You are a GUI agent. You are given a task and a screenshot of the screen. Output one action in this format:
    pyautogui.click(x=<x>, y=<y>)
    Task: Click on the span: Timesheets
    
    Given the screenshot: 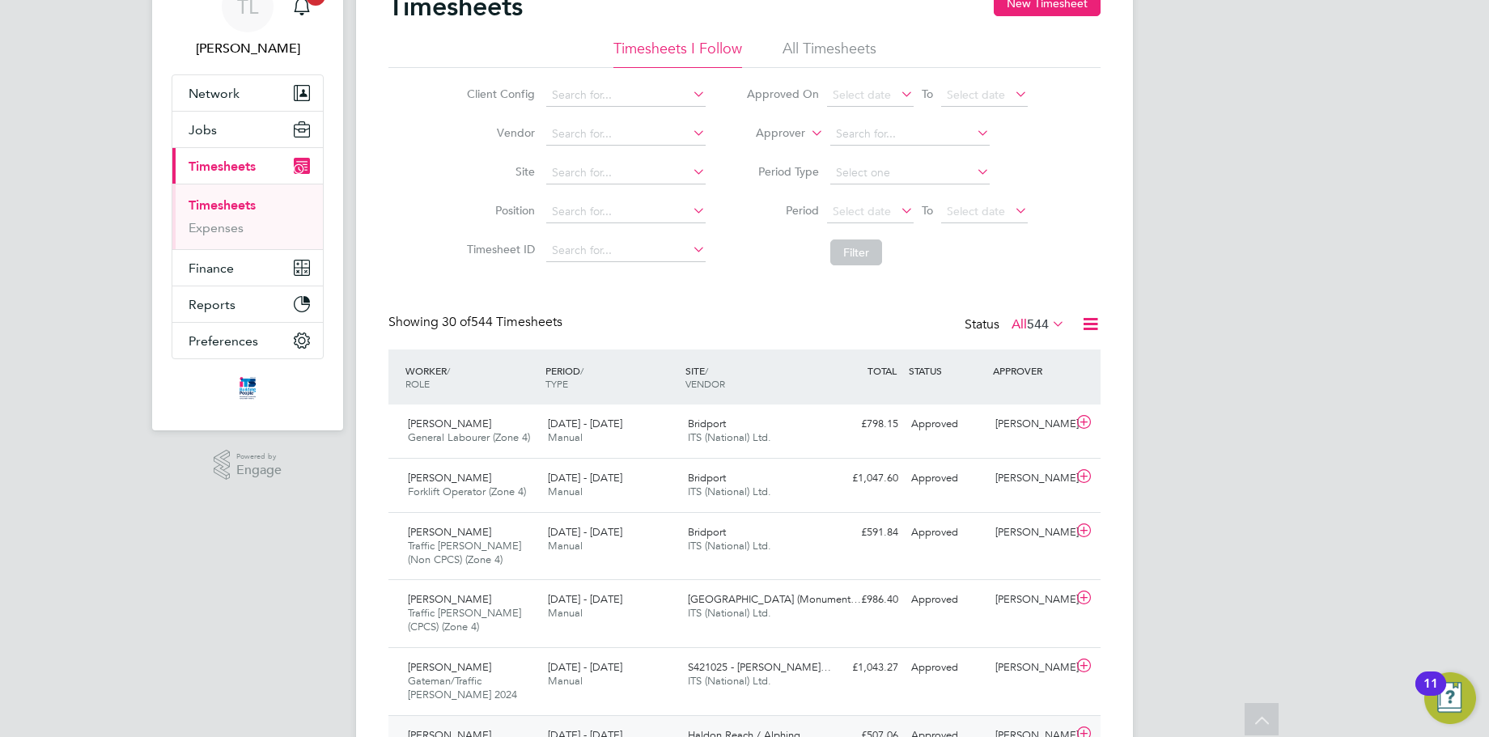 What is the action you would take?
    pyautogui.click(x=222, y=166)
    